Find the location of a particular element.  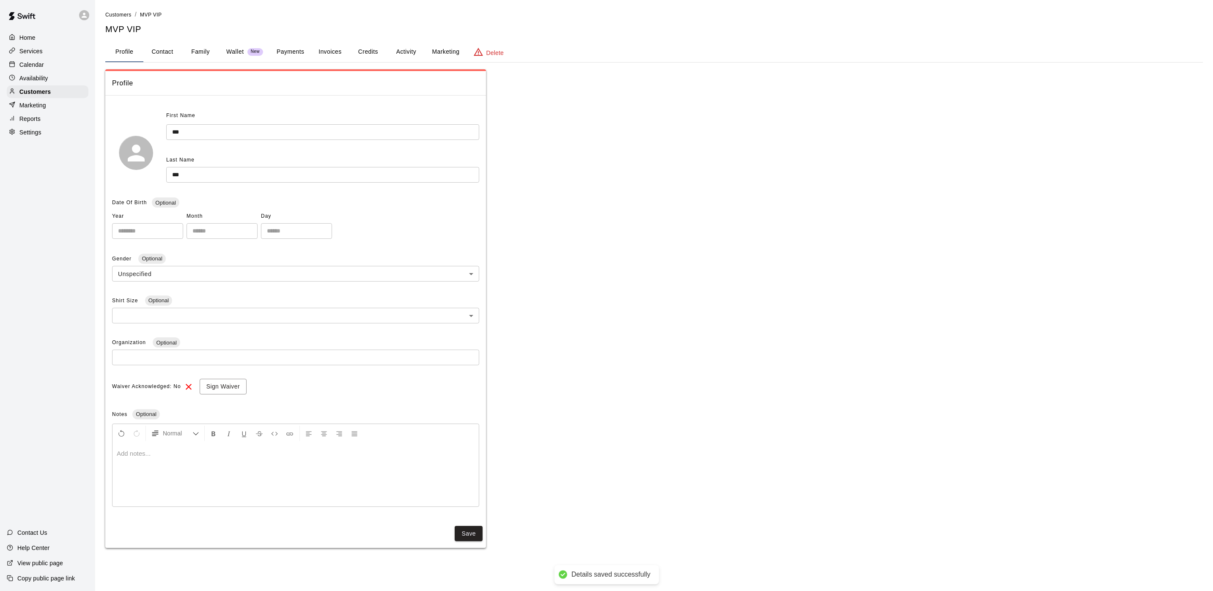

p: Services is located at coordinates (31, 51).